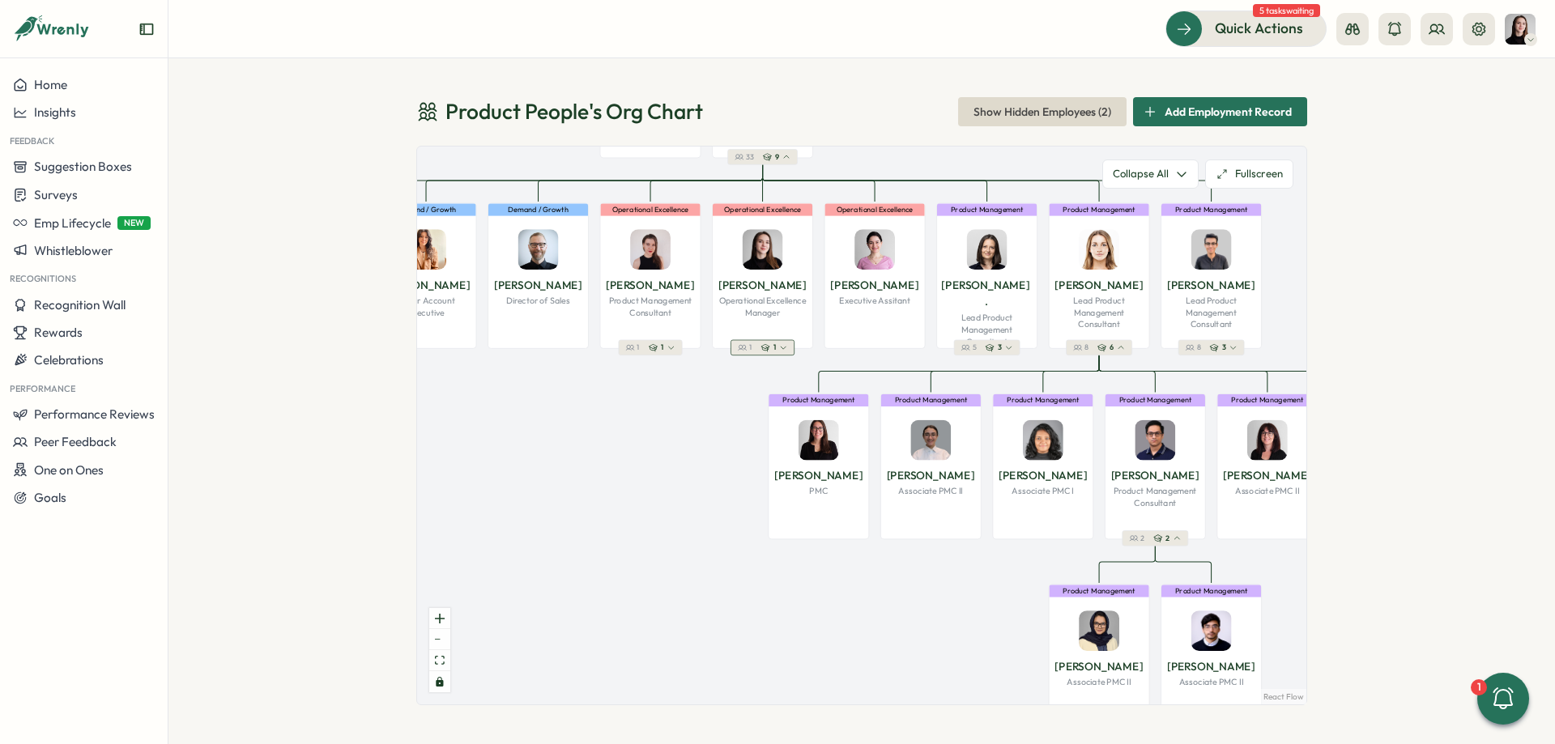 This screenshot has width=1555, height=744. I want to click on button: Elena Ladushyna, so click(1520, 29).